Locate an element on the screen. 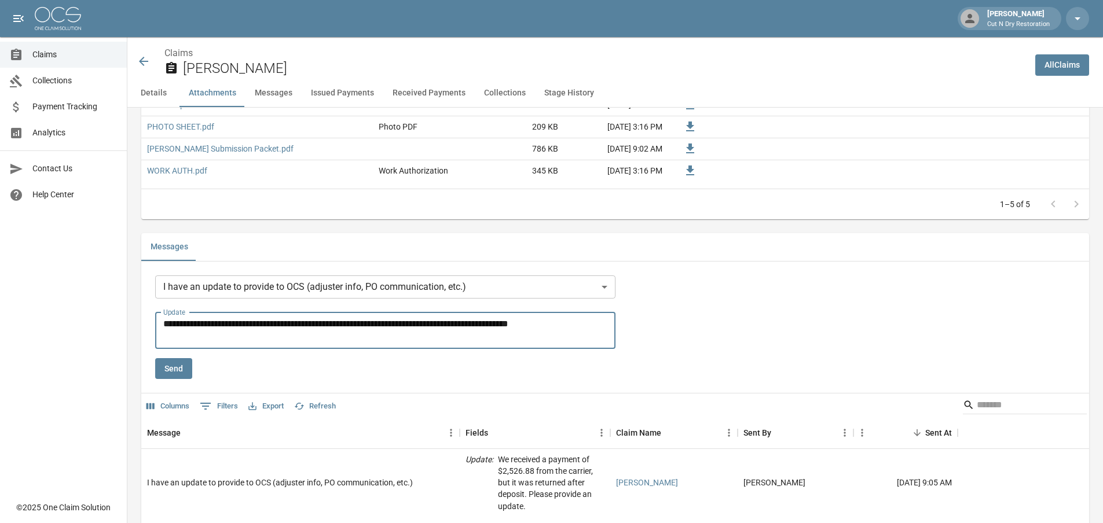 Image resolution: width=1103 pixels, height=523 pixels. span: Payment Tracking is located at coordinates (75, 107).